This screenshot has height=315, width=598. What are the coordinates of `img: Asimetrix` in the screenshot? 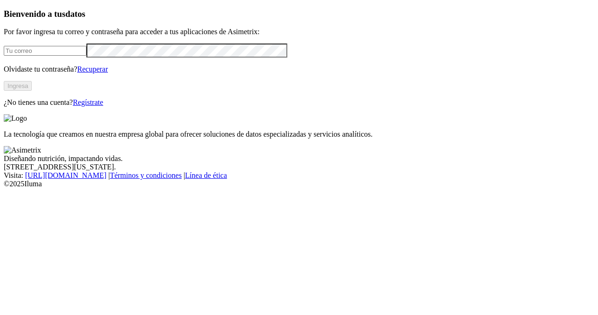 It's located at (22, 150).